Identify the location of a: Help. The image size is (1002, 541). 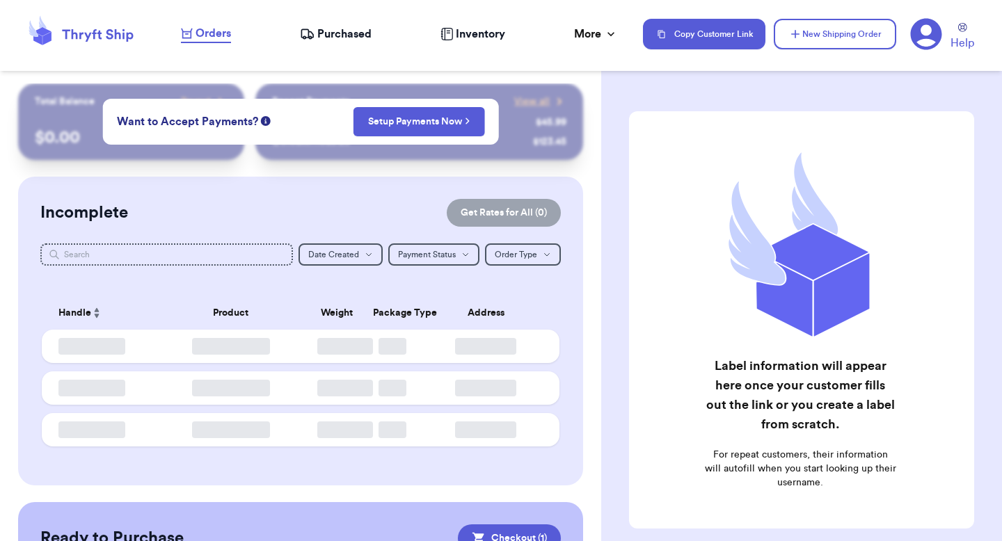
(963, 37).